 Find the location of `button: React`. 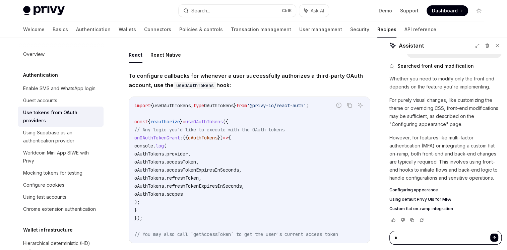

button: React is located at coordinates (135, 55).